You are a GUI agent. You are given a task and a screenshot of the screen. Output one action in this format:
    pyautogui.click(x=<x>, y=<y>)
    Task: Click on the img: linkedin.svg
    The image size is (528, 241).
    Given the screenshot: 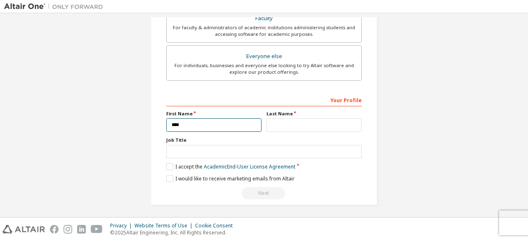 What is the action you would take?
    pyautogui.click(x=81, y=229)
    